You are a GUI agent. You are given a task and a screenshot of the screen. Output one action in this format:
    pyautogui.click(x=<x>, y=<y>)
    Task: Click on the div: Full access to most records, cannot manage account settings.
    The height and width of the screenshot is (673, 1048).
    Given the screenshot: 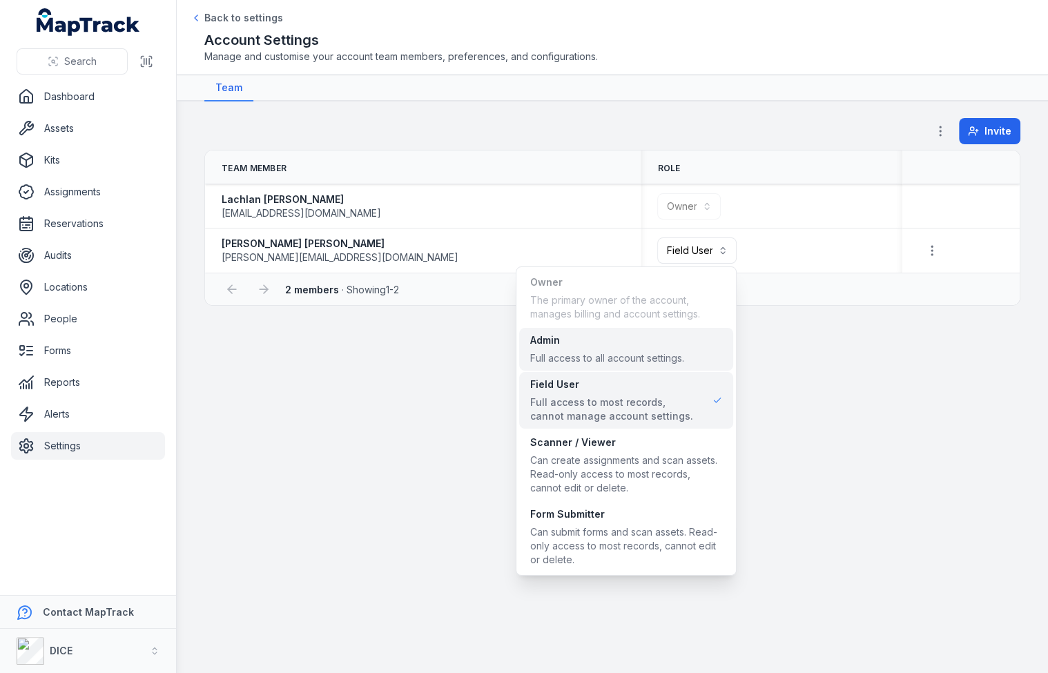 What is the action you would take?
    pyautogui.click(x=616, y=409)
    